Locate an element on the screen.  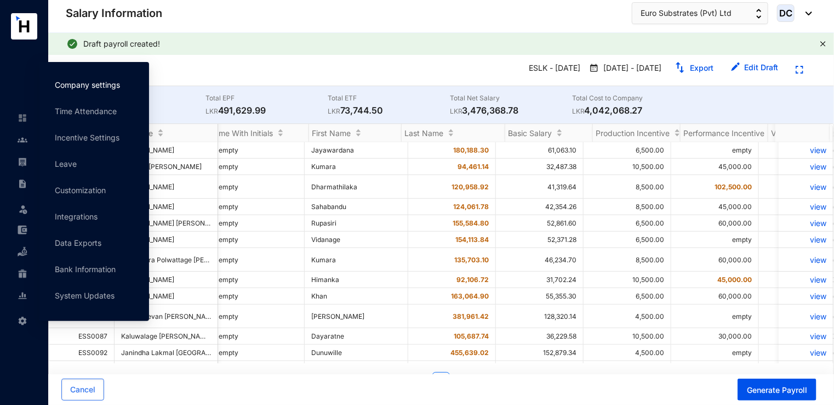
img: expand.44ba77930b780aef2317a7ddddf64422.svg is located at coordinates (800, 70).